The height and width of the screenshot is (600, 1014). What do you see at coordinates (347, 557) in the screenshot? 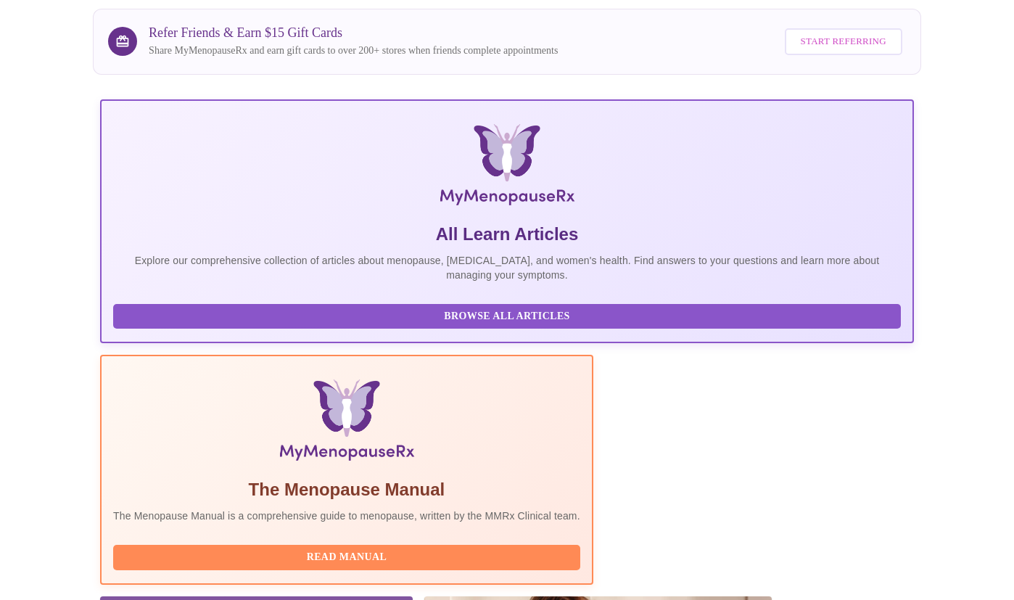
I see `span: Read Manual` at bounding box center [347, 557].